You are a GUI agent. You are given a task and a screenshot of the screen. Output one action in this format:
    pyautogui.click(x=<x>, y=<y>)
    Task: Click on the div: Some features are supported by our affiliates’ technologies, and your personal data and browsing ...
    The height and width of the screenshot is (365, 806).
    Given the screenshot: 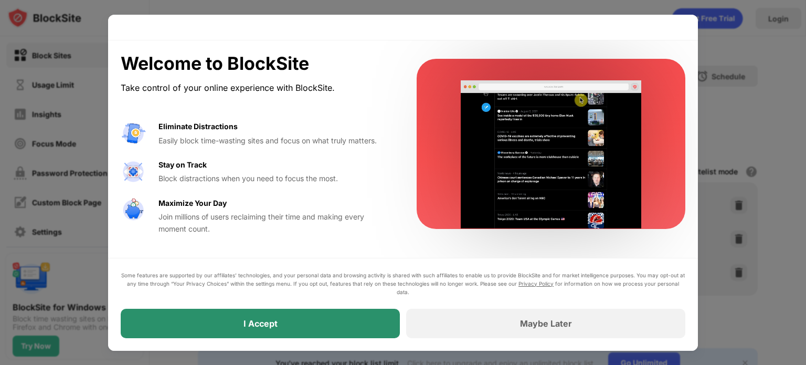 What is the action you would take?
    pyautogui.click(x=403, y=283)
    